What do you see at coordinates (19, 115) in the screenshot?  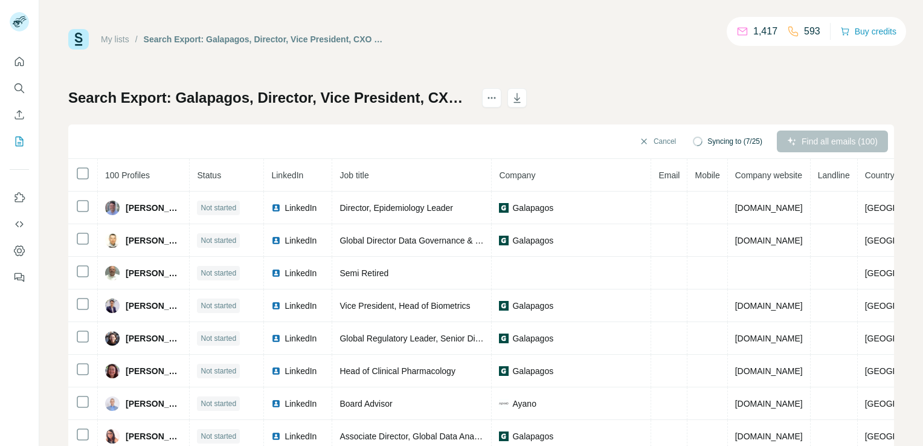 I see `button: Enrich CSV` at bounding box center [19, 115].